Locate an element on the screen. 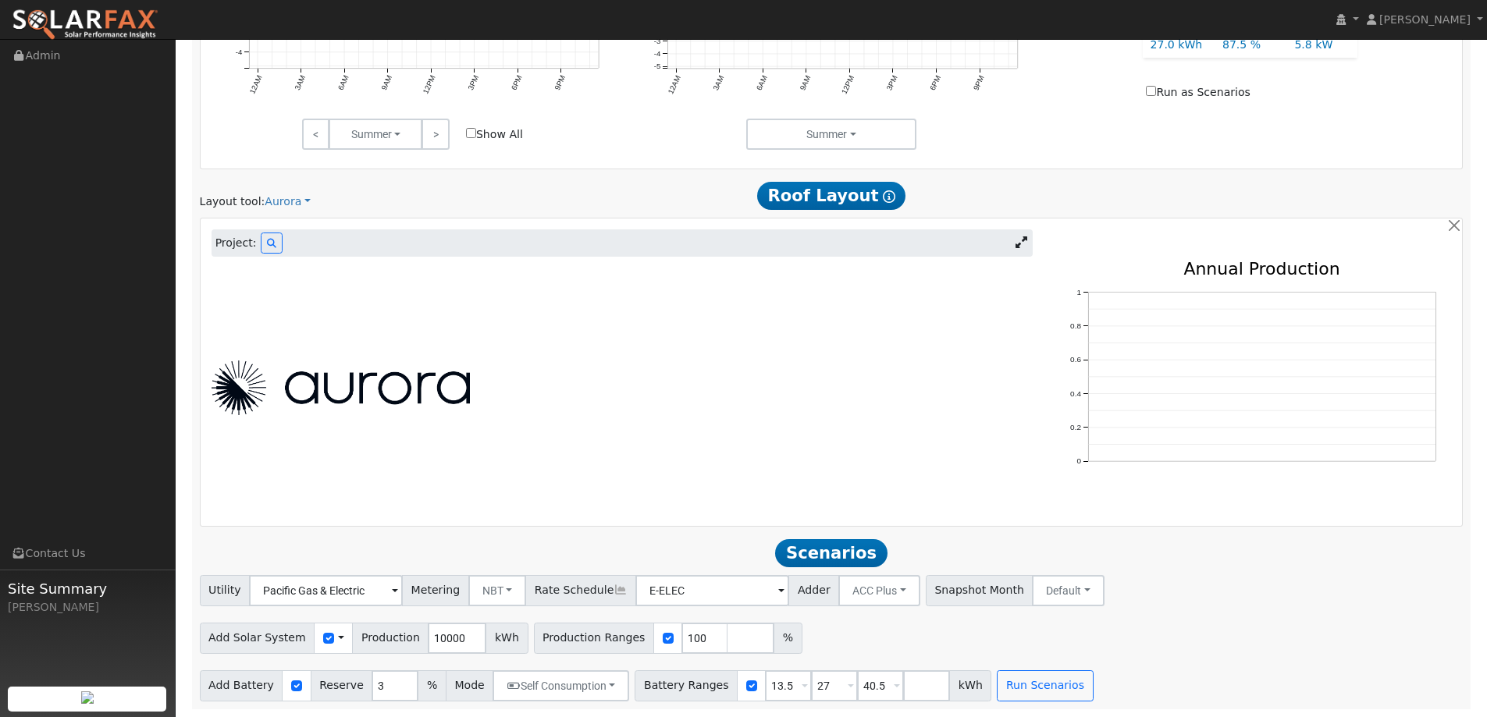 The image size is (1487, 717). a: Aurora is located at coordinates (287, 201).